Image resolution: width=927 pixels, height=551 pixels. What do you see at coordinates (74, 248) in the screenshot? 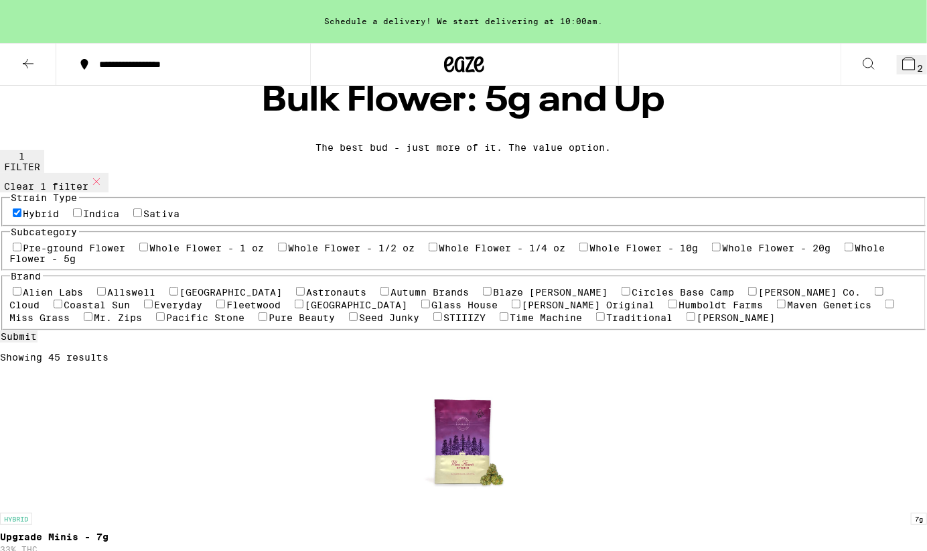
I see `label: Pre-ground Flower` at bounding box center [74, 248].